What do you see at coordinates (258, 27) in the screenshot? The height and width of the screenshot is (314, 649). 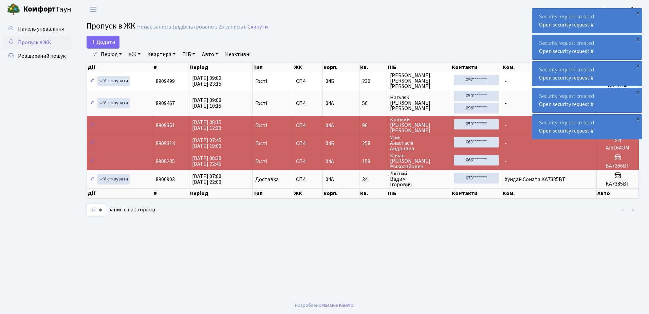 I see `a: Скинути` at bounding box center [258, 27].